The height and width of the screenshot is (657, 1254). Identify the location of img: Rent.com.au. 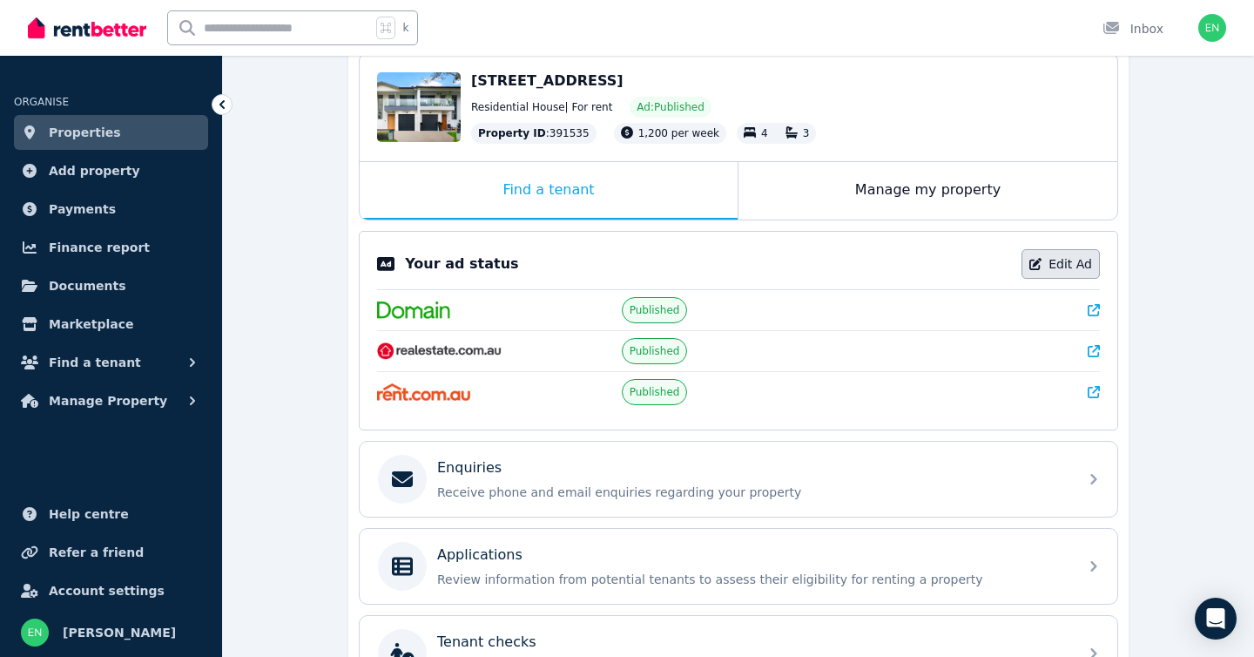
(423, 392).